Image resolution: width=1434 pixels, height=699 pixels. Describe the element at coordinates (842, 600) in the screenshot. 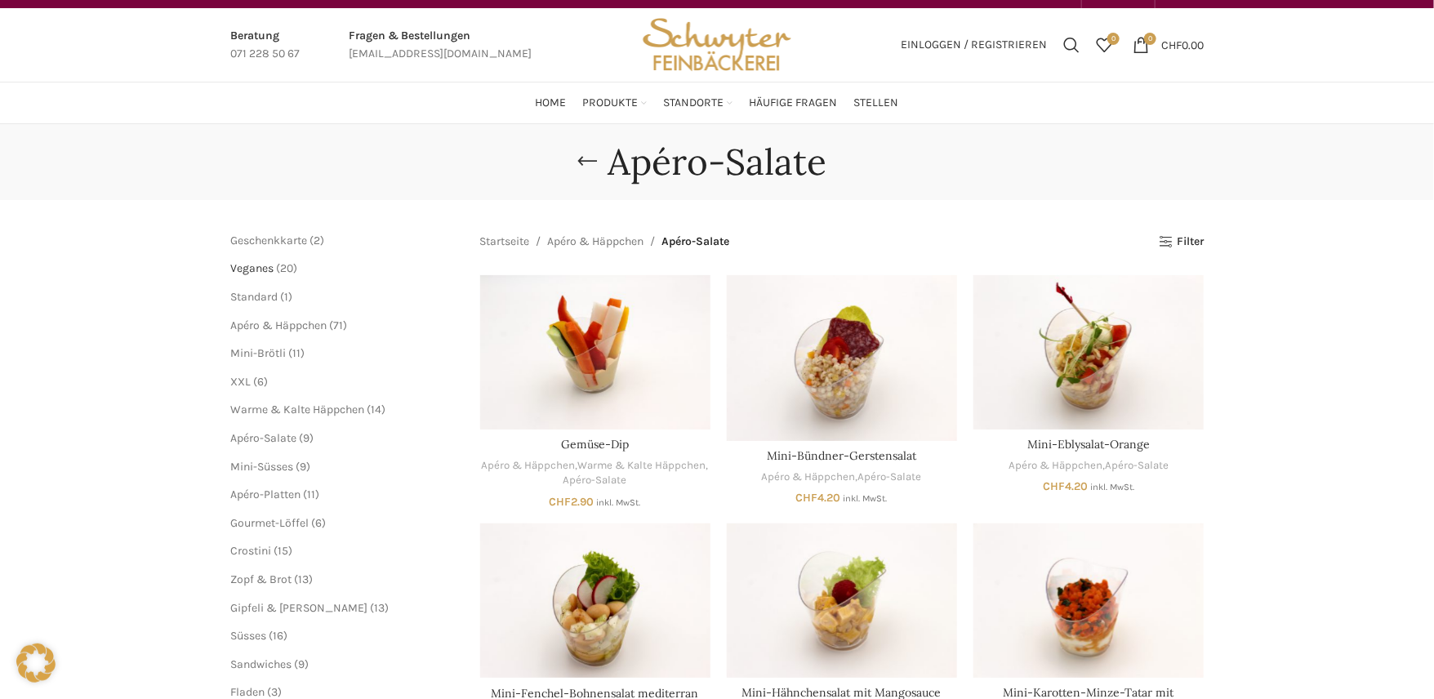

I see `a: Mini-Hähnchensalat mit Mangosauce` at that location.